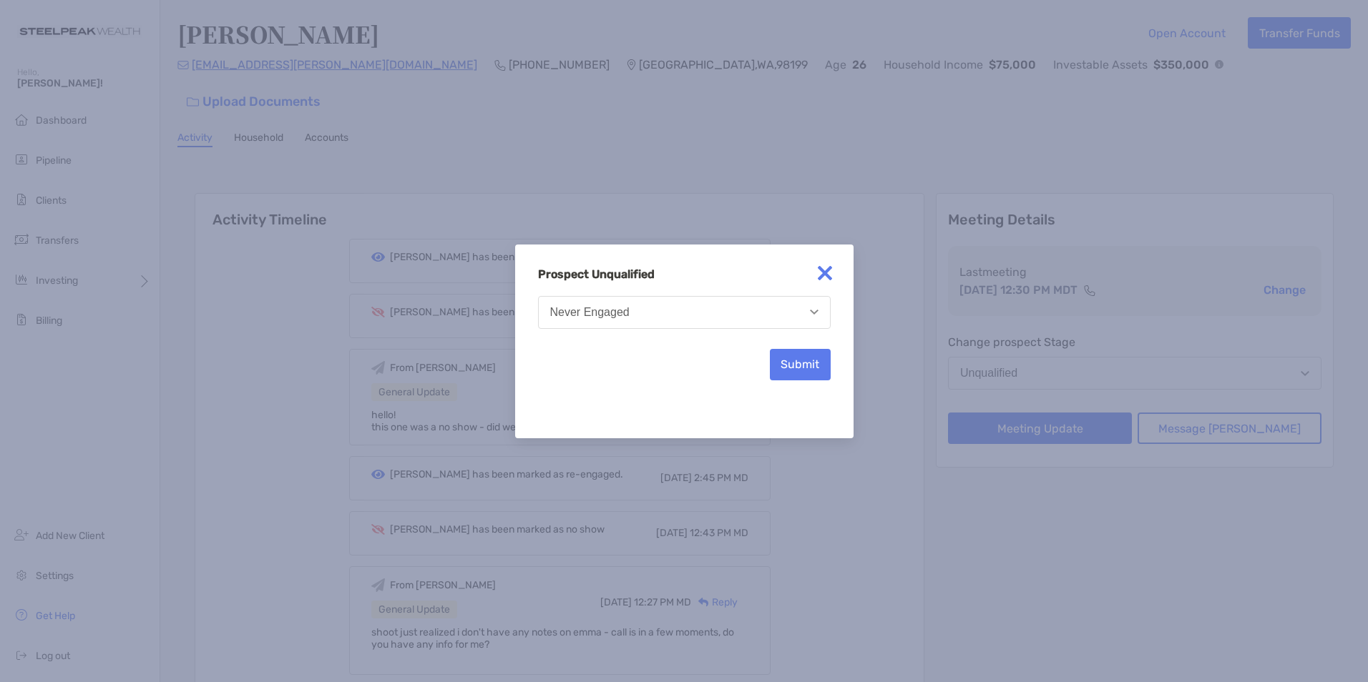 Image resolution: width=1368 pixels, height=682 pixels. I want to click on img: close modal icon, so click(825, 273).